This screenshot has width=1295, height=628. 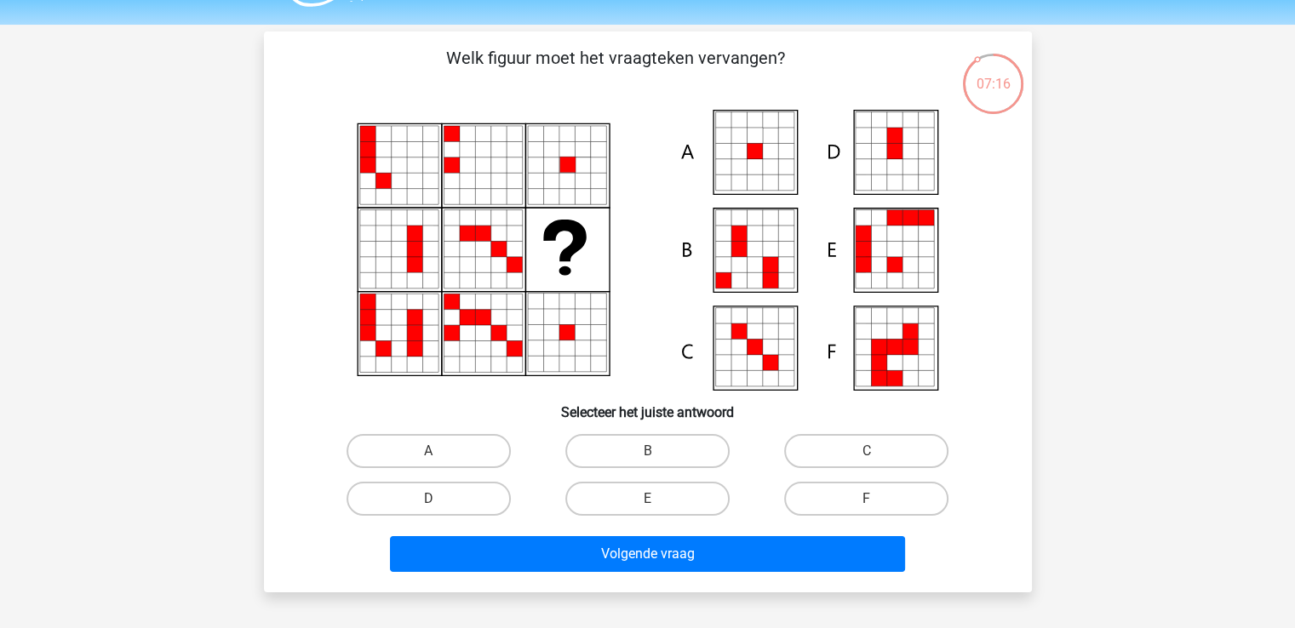 What do you see at coordinates (428, 499) in the screenshot?
I see `label: D` at bounding box center [428, 499].